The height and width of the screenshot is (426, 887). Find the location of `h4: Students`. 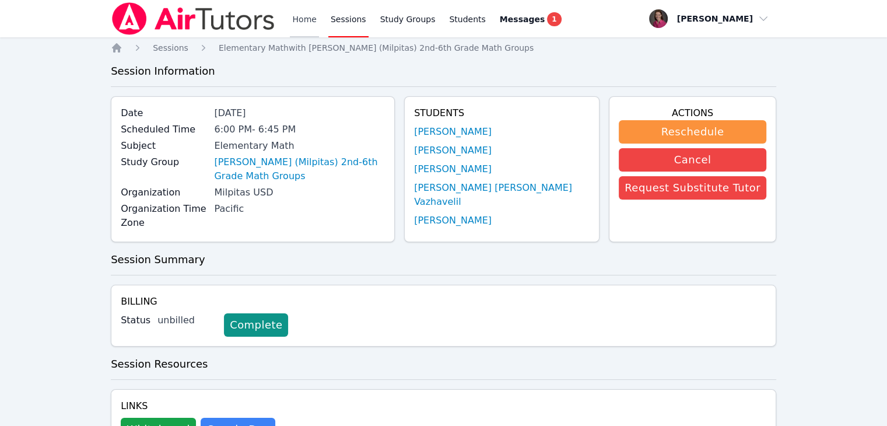

h4: Students is located at coordinates (501, 113).